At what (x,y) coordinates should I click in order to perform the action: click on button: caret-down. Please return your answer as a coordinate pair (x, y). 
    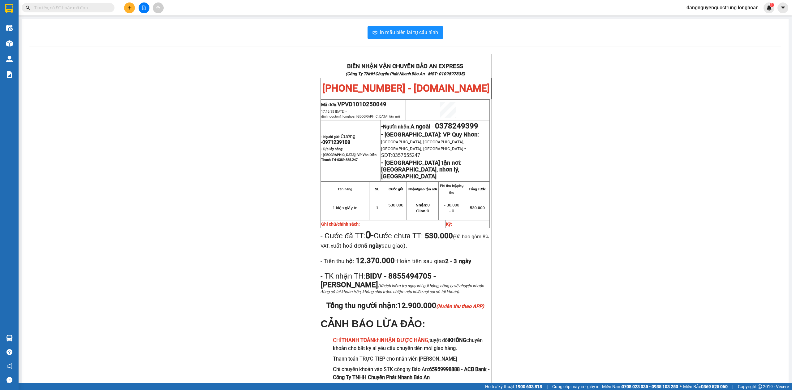
    Looking at the image, I should click on (783, 8).